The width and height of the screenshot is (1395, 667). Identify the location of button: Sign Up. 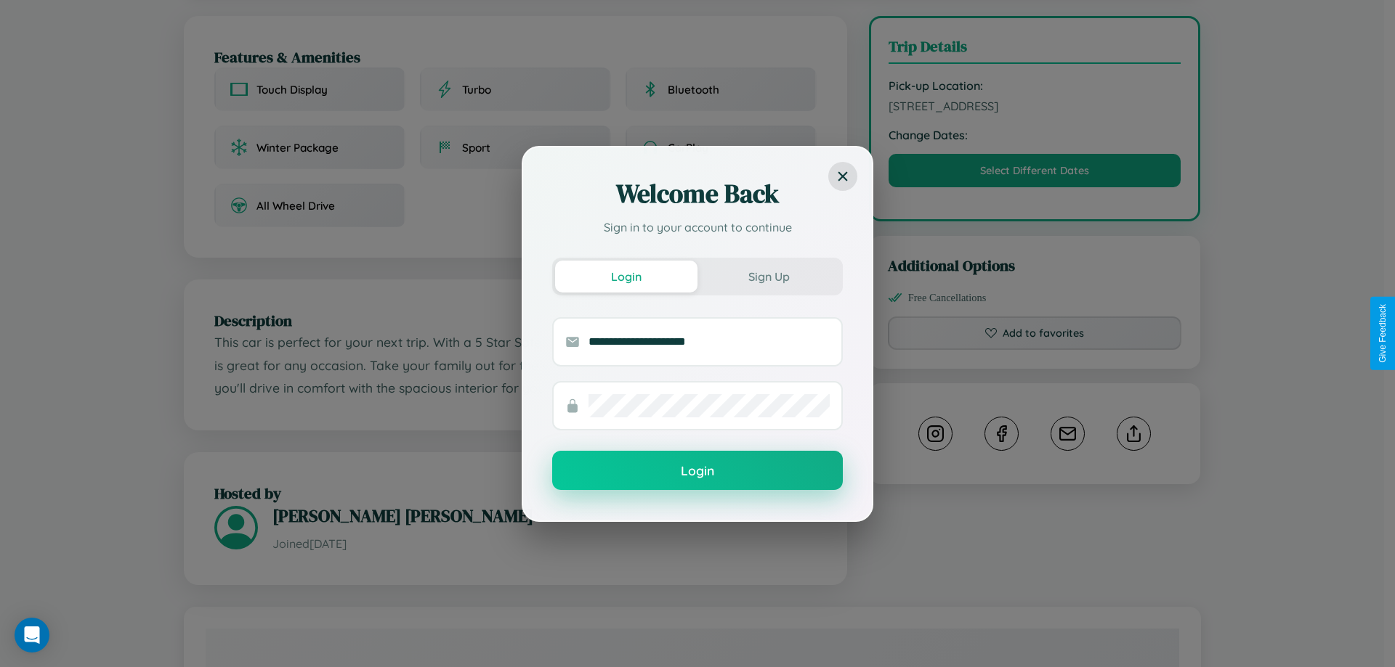
(768, 277).